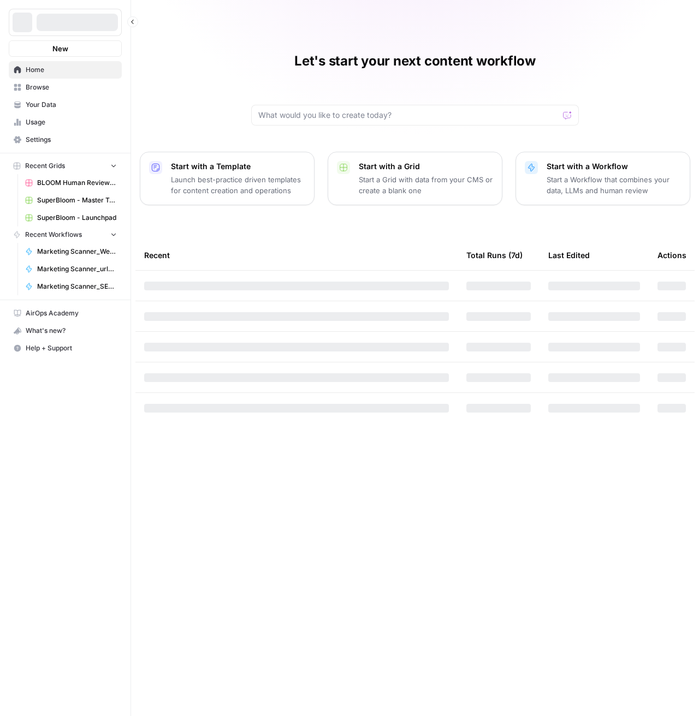 This screenshot has width=699, height=716. What do you see at coordinates (77, 269) in the screenshot?
I see `span: Marketing Scanner_url-to-google-business-profile` at bounding box center [77, 269].